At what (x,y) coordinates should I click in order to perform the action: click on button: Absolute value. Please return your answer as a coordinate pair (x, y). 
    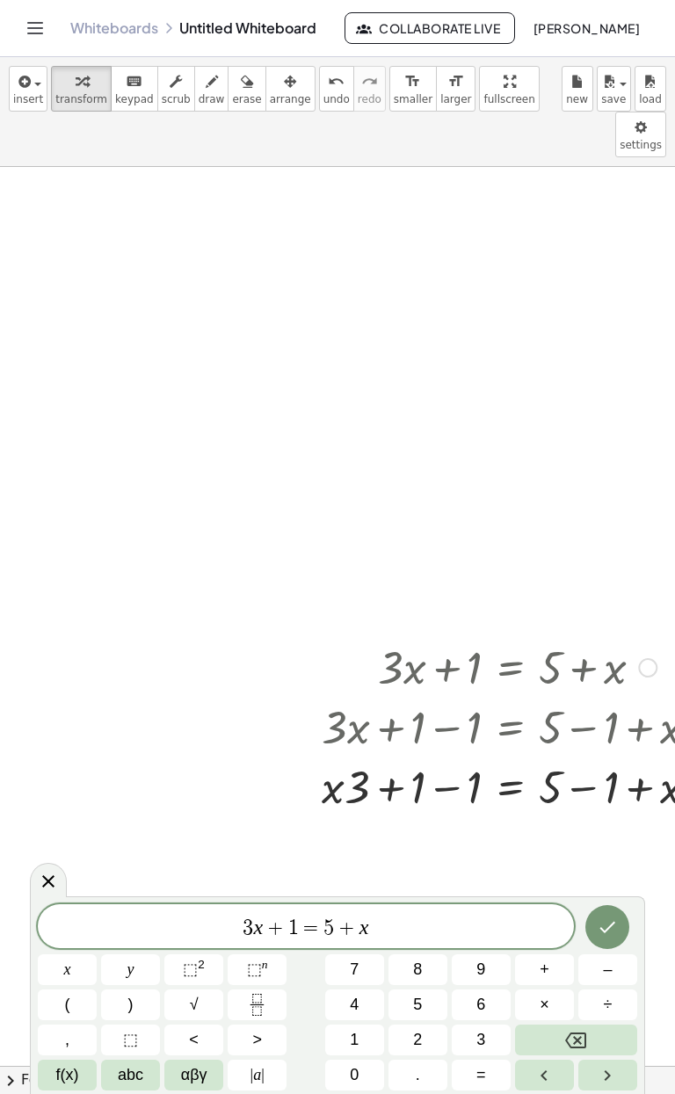
    Looking at the image, I should click on (257, 1075).